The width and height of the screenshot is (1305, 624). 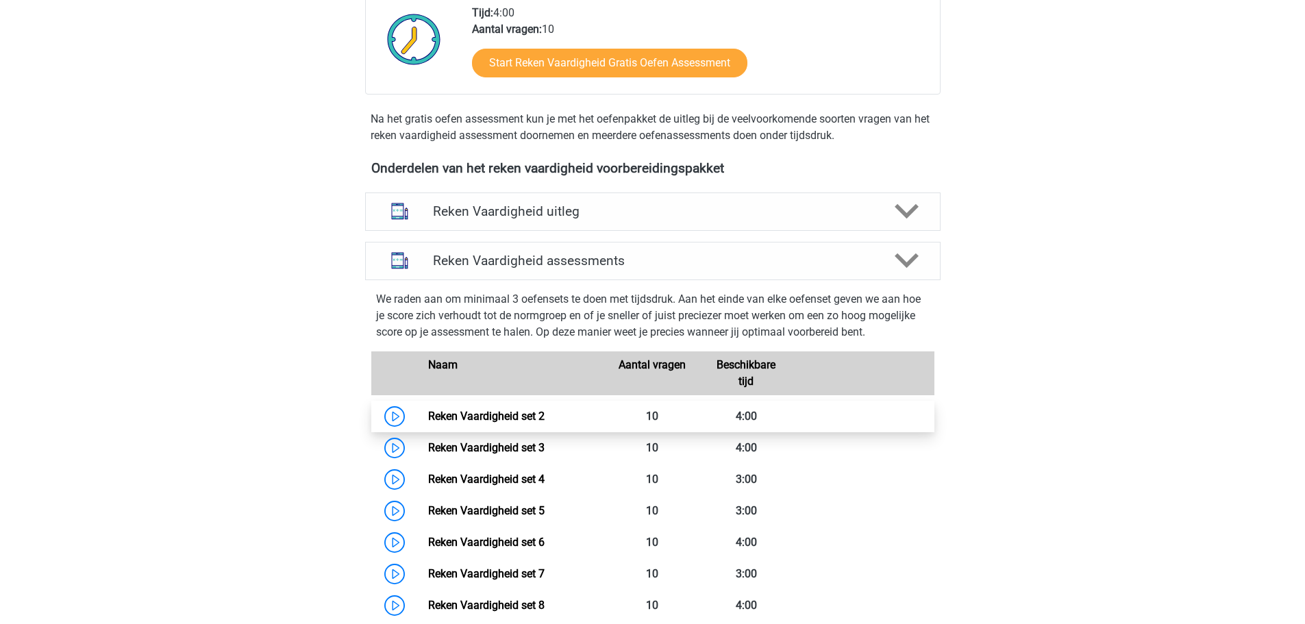 What do you see at coordinates (652, 373) in the screenshot?
I see `div: Aantal vragen` at bounding box center [652, 373].